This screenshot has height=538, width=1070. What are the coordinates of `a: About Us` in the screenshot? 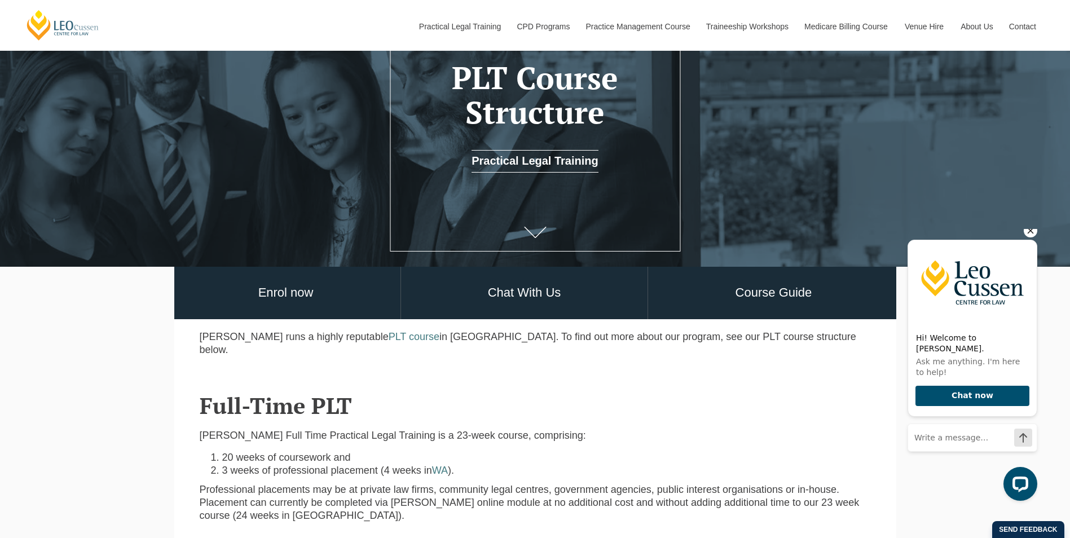 It's located at (976, 27).